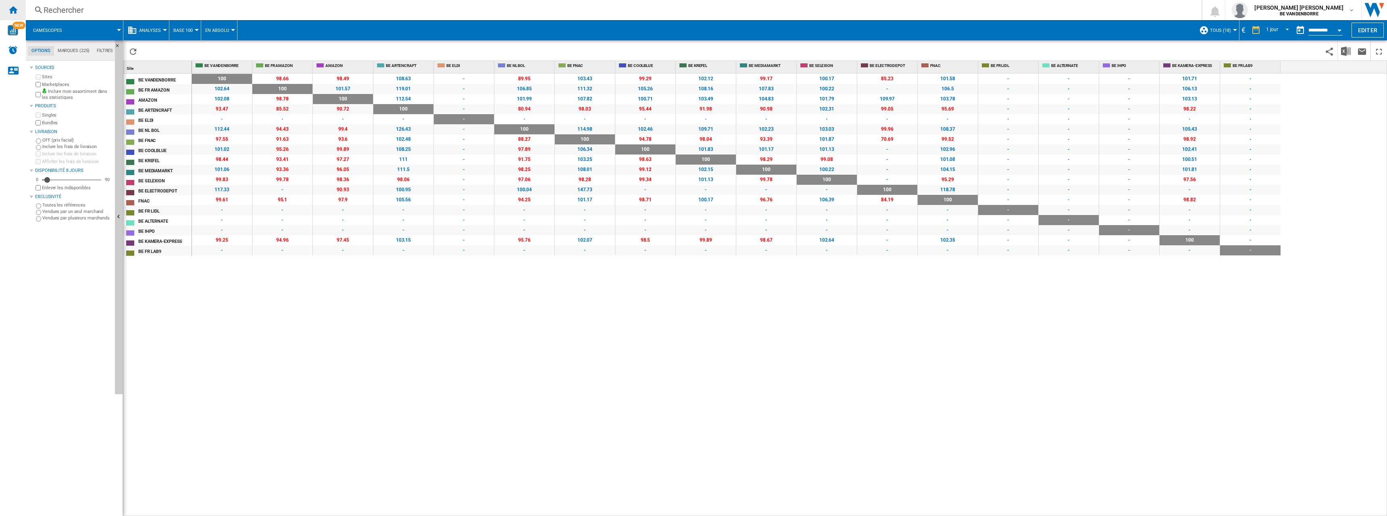  I want to click on label: Sites, so click(77, 77).